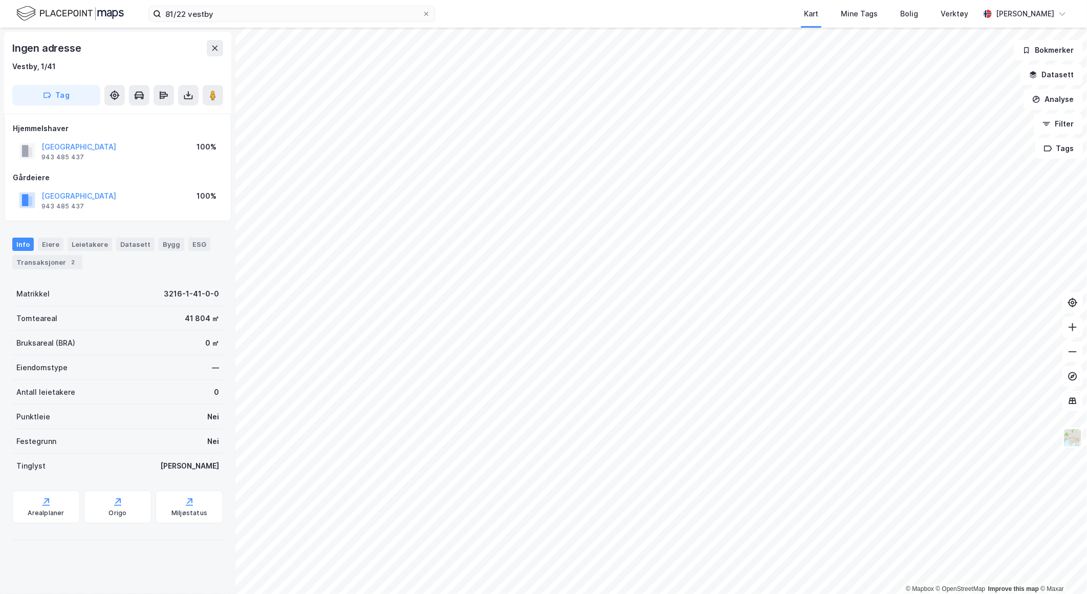 The width and height of the screenshot is (1087, 594). What do you see at coordinates (811, 14) in the screenshot?
I see `div: Kart` at bounding box center [811, 14].